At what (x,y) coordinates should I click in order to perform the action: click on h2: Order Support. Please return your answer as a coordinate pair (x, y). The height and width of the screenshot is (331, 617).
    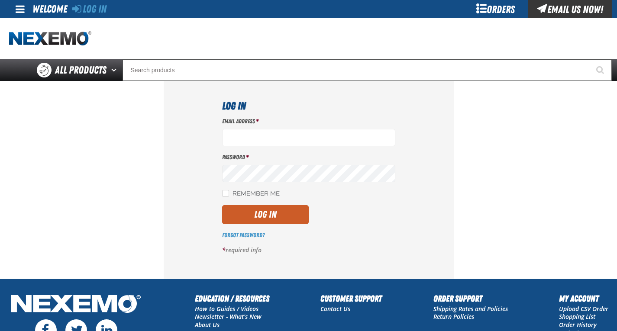
    Looking at the image, I should click on (470, 299).